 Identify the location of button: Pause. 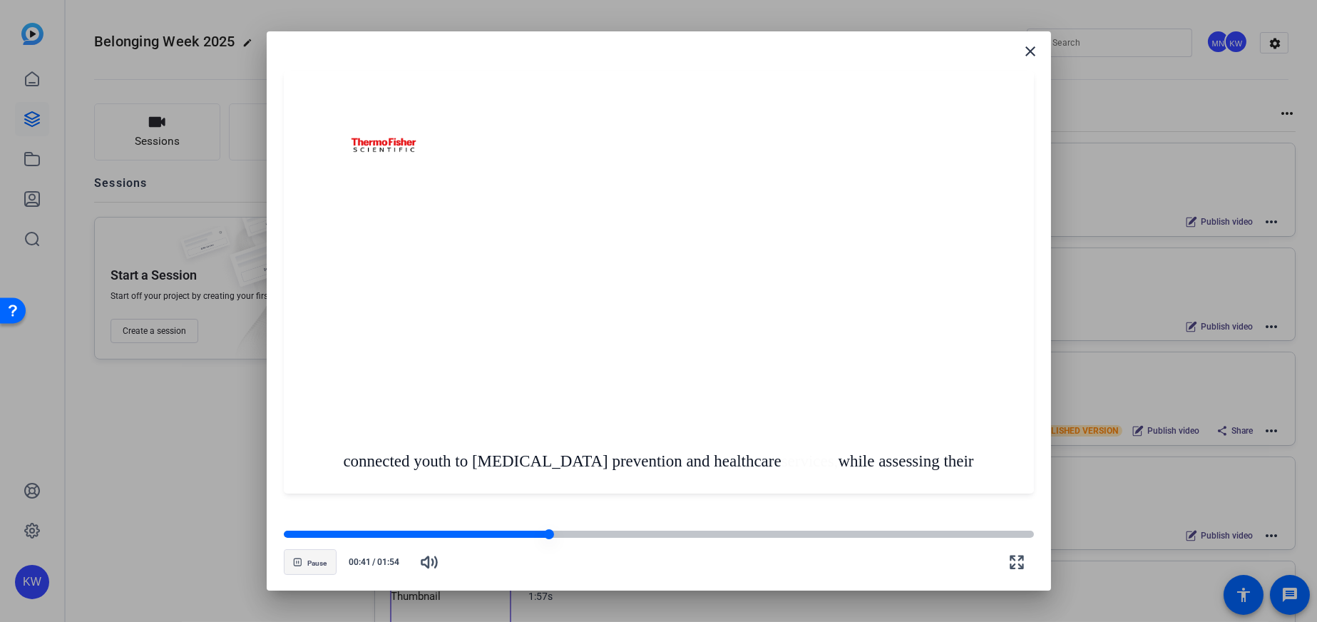
(310, 562).